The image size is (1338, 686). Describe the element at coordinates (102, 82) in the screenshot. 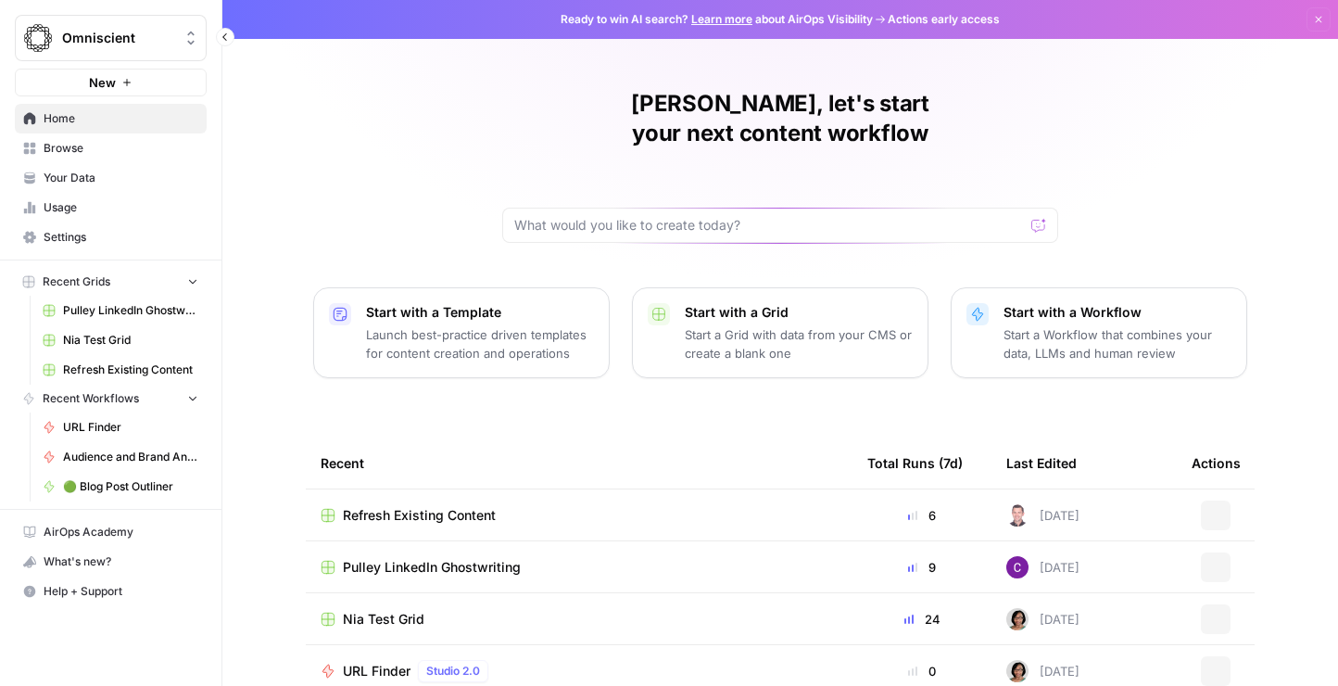

I see `span: New` at that location.